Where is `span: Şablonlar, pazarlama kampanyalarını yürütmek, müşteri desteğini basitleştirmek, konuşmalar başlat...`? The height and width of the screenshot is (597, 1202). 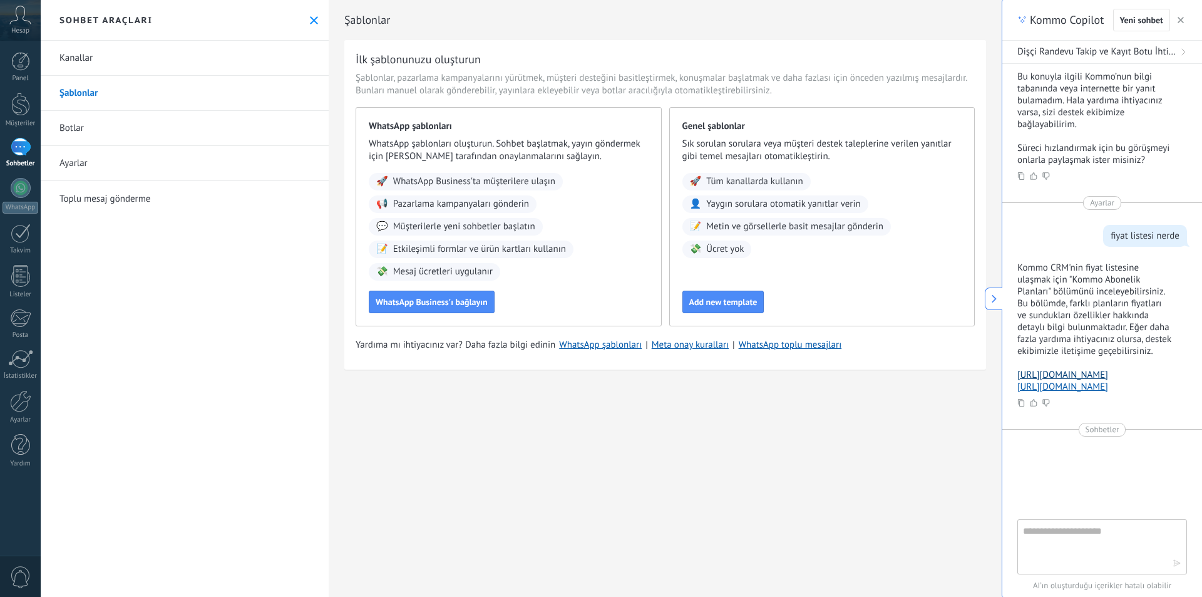
span: Şablonlar, pazarlama kampanyalarını yürütmek, müşteri desteğini basitleştirmek, konuşmalar başlat... is located at coordinates (665, 85).